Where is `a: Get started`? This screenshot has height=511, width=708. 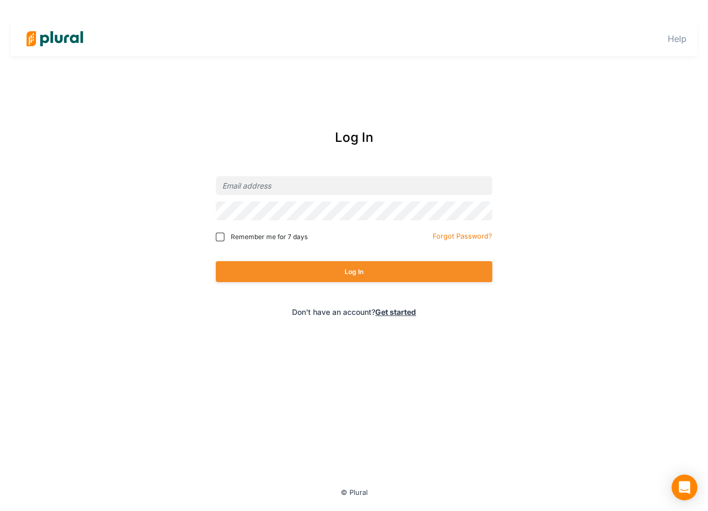
a: Get started is located at coordinates (396, 311).